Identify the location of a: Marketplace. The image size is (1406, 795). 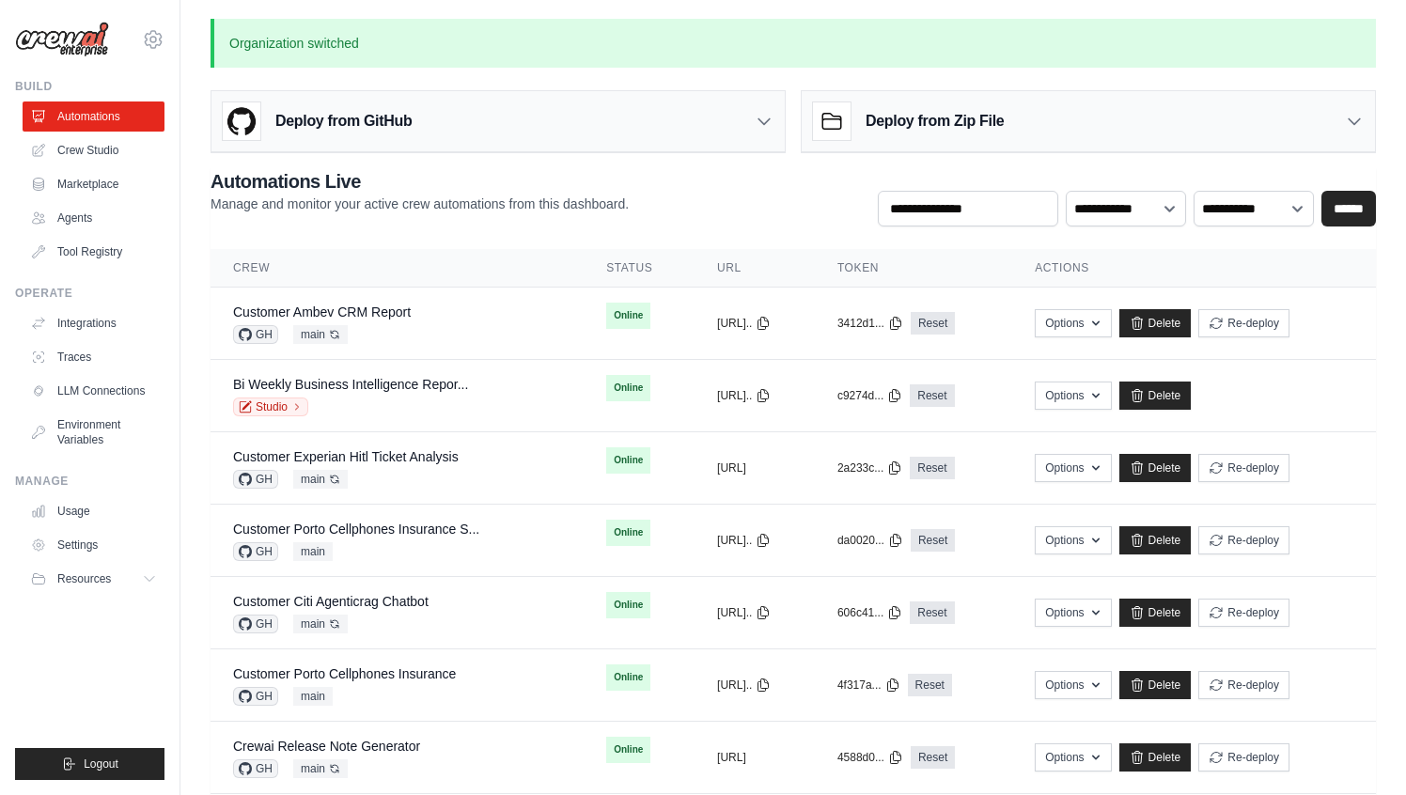
(93, 184).